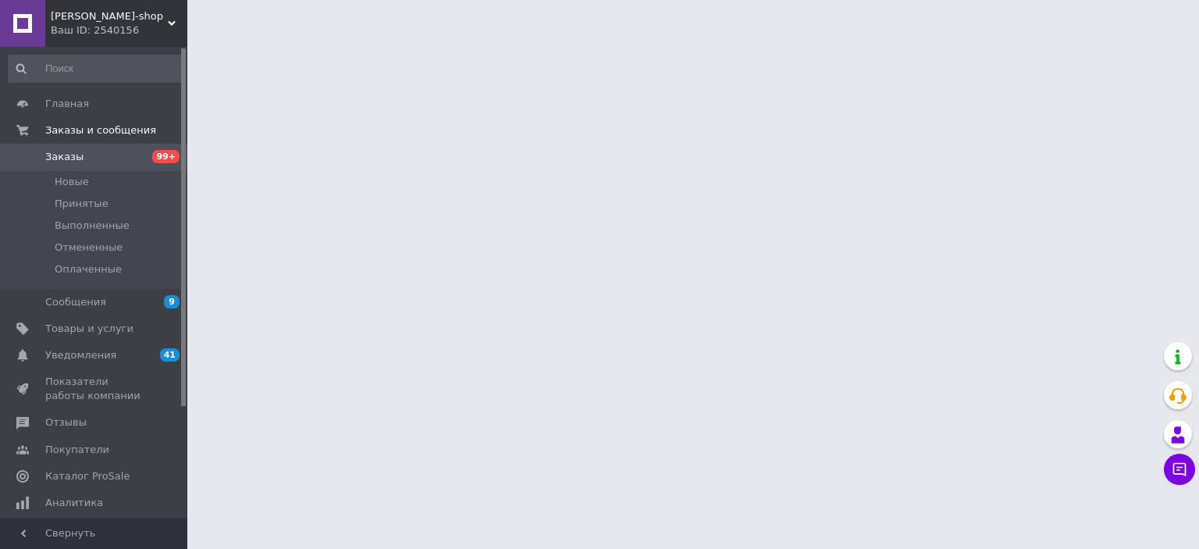 The height and width of the screenshot is (549, 1199). I want to click on span: 41, so click(169, 355).